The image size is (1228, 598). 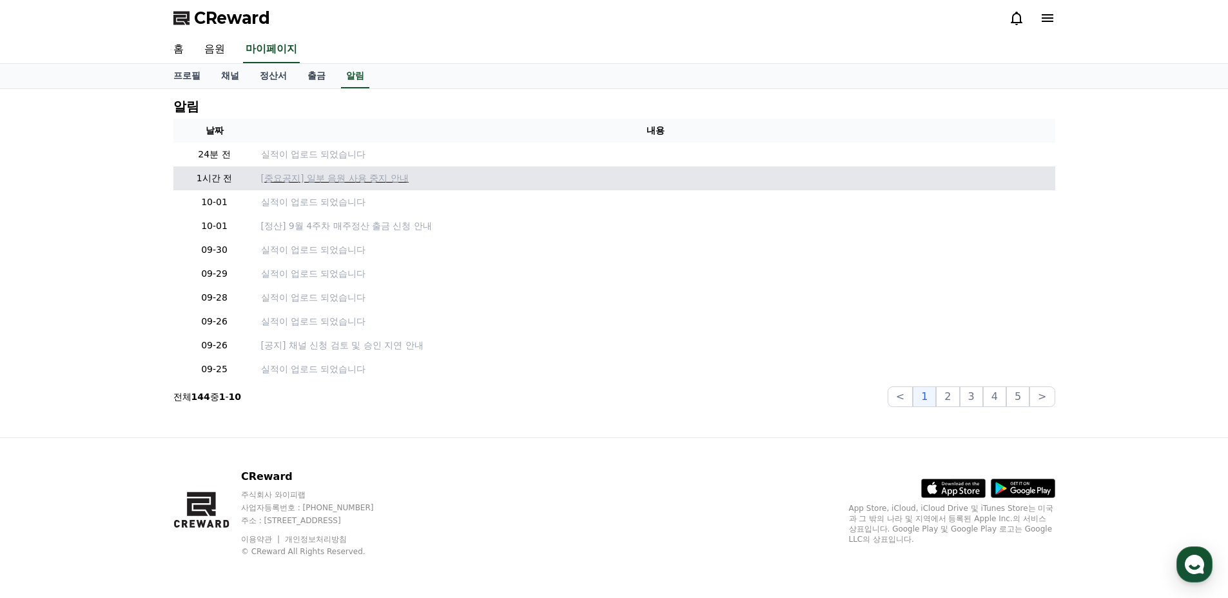 What do you see at coordinates (656, 226) in the screenshot?
I see `a: [정산] 9월 4주차 매주정산 출금 신청 안내` at bounding box center [656, 226].